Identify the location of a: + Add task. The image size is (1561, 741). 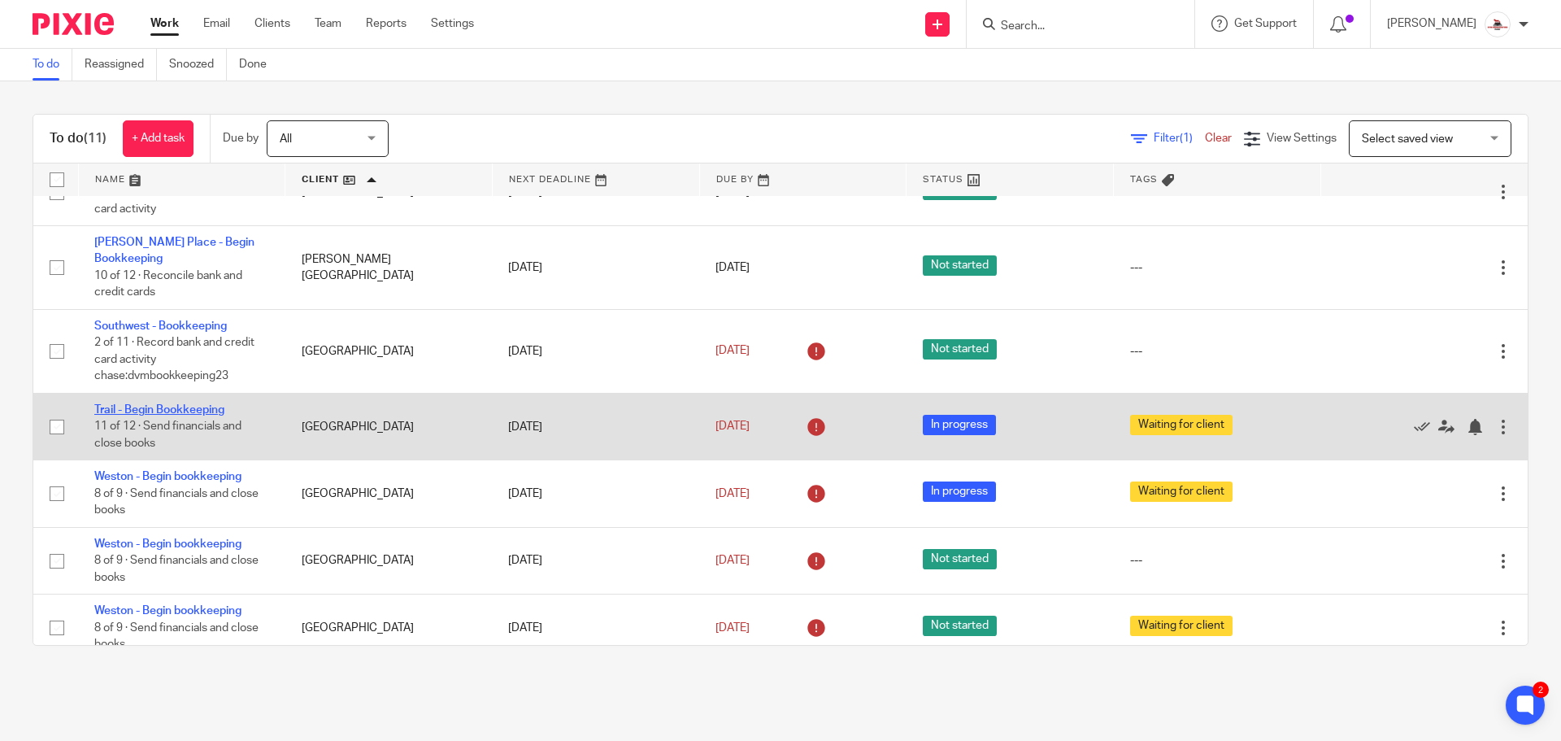
(158, 138).